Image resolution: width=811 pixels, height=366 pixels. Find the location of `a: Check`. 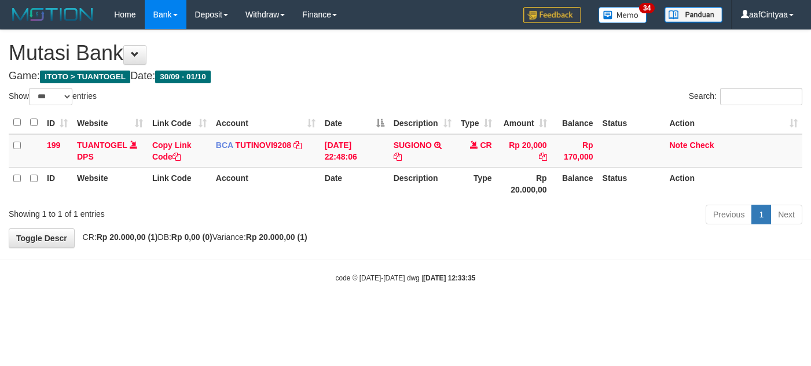

a: Check is located at coordinates (701, 145).